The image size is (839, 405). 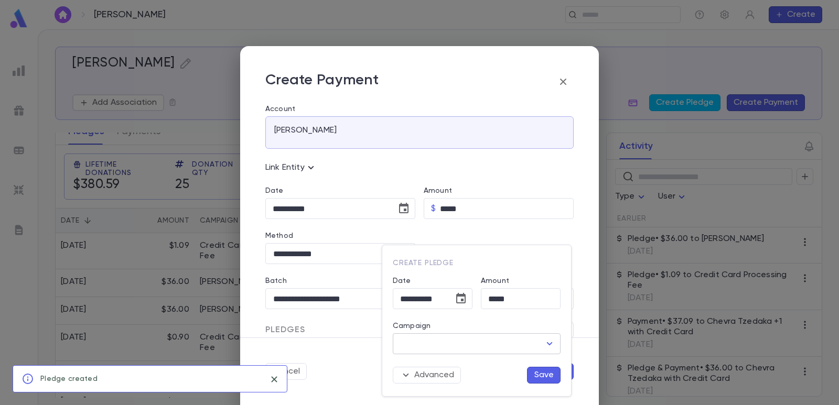 I want to click on label: Date, so click(x=433, y=281).